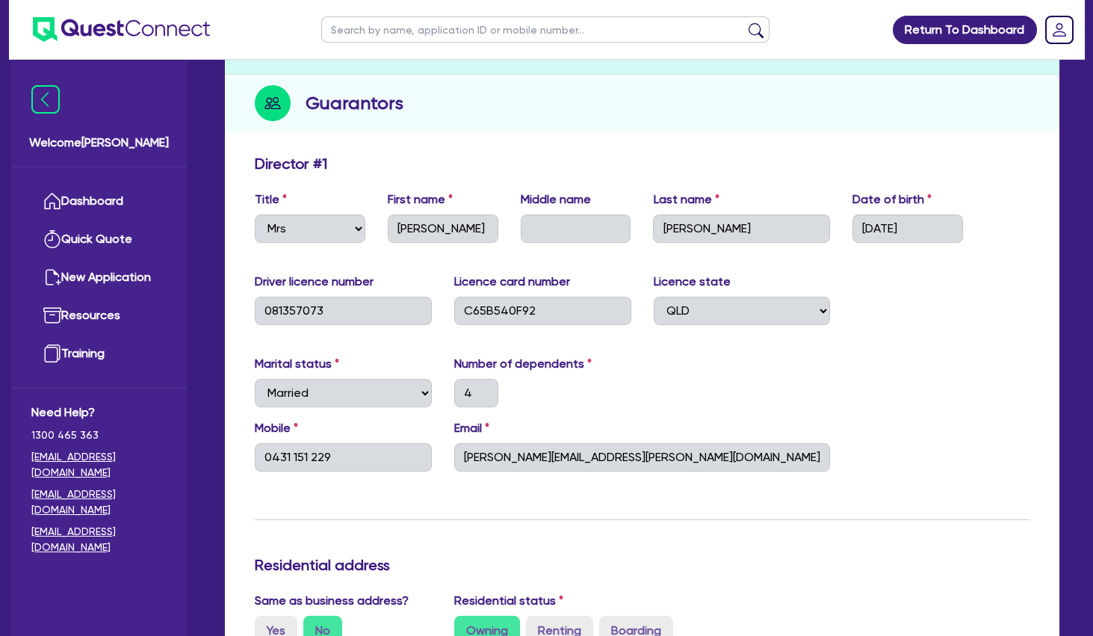 The height and width of the screenshot is (636, 1093). Describe the element at coordinates (52, 315) in the screenshot. I see `img: resources` at that location.